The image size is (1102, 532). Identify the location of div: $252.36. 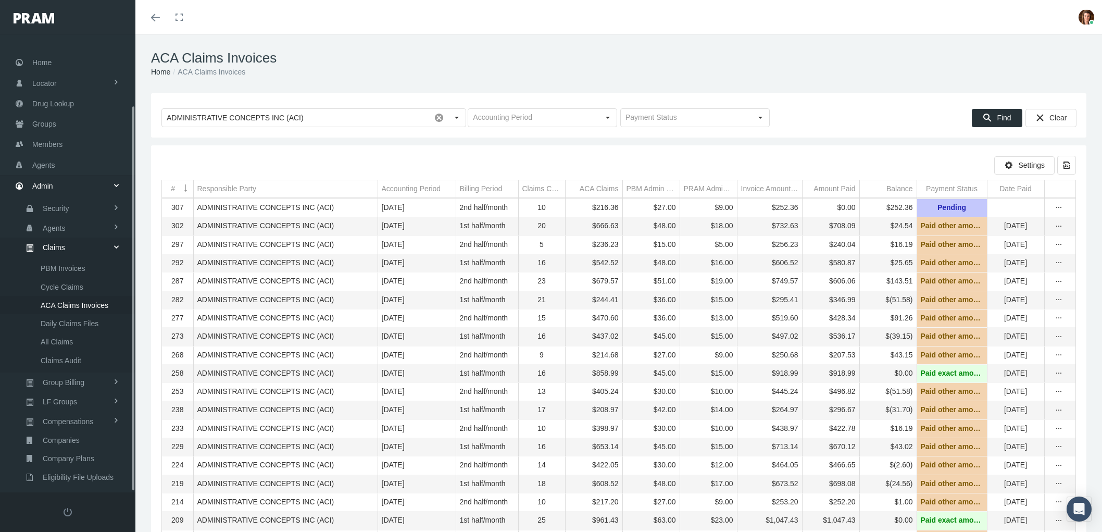
(770, 207).